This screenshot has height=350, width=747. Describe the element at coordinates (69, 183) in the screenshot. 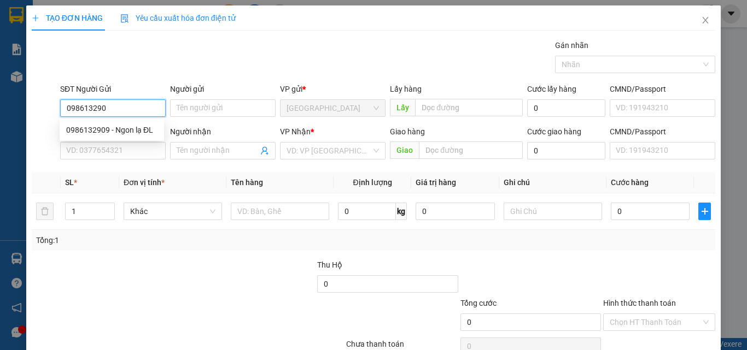

I see `span: SL` at that location.